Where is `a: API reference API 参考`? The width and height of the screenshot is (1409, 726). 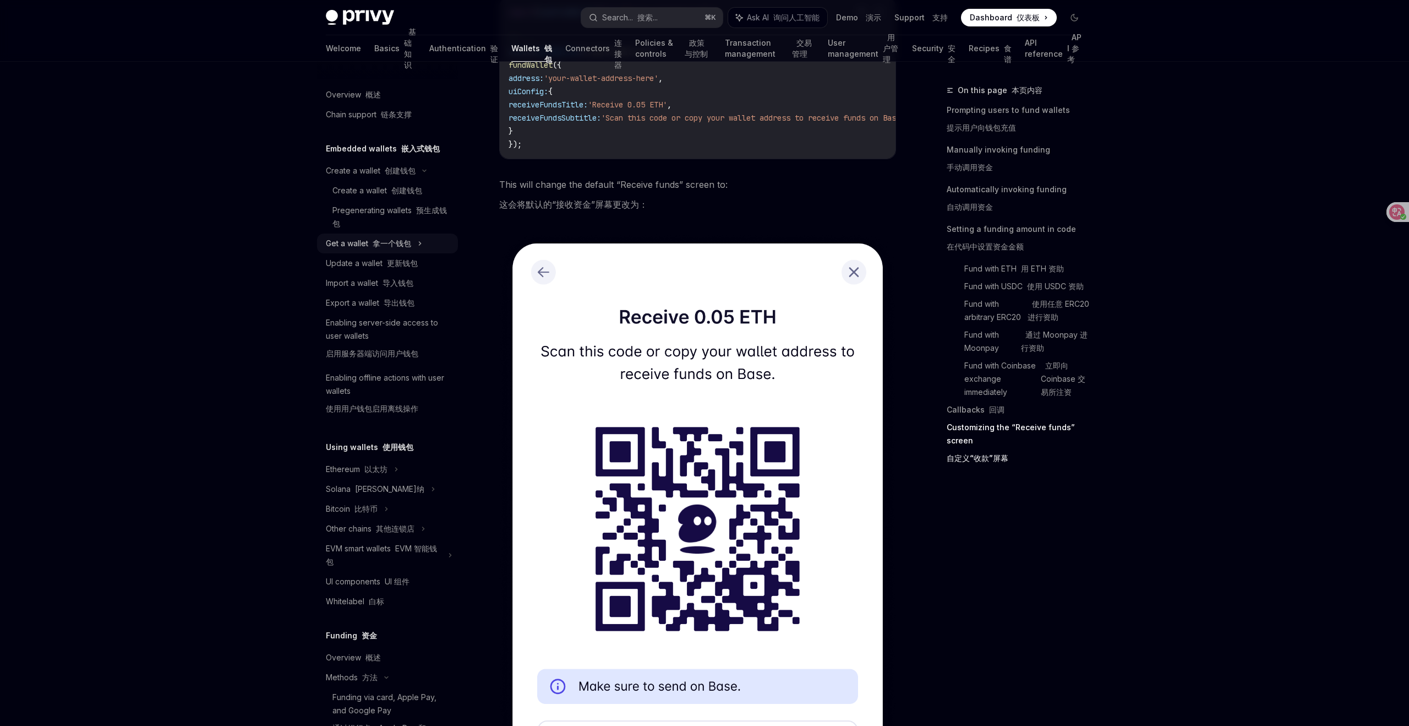 a: API reference API 参考 is located at coordinates (1054, 48).